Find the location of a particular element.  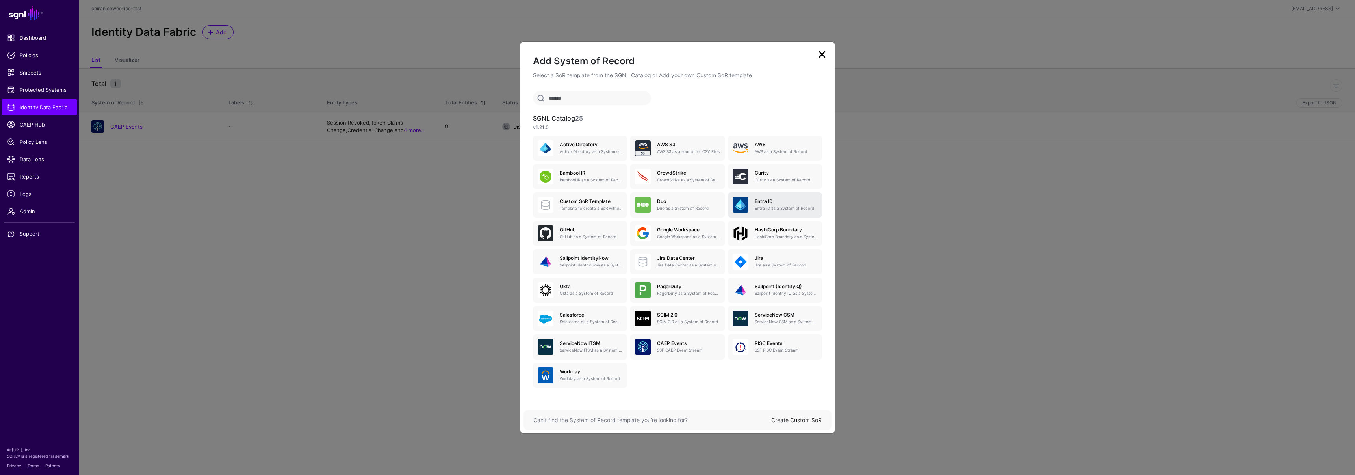

h5: RISC Events is located at coordinates (786, 343).